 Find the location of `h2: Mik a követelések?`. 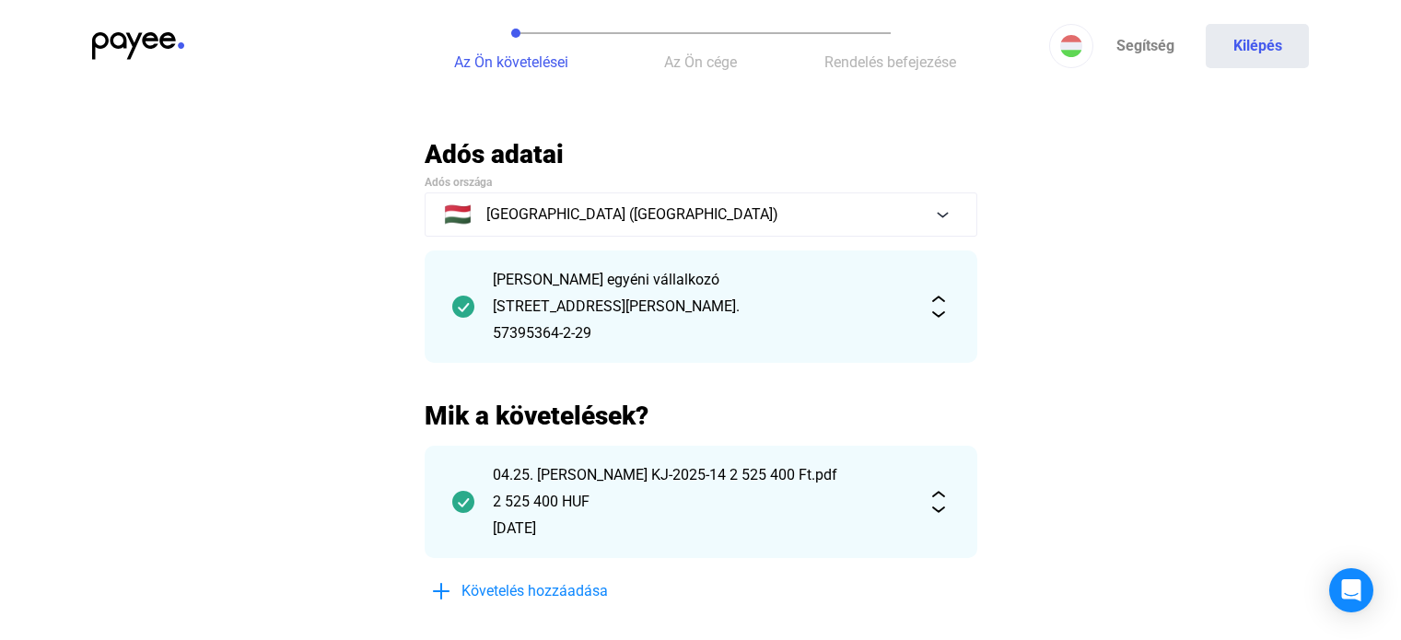

h2: Mik a követelések? is located at coordinates (701, 415).